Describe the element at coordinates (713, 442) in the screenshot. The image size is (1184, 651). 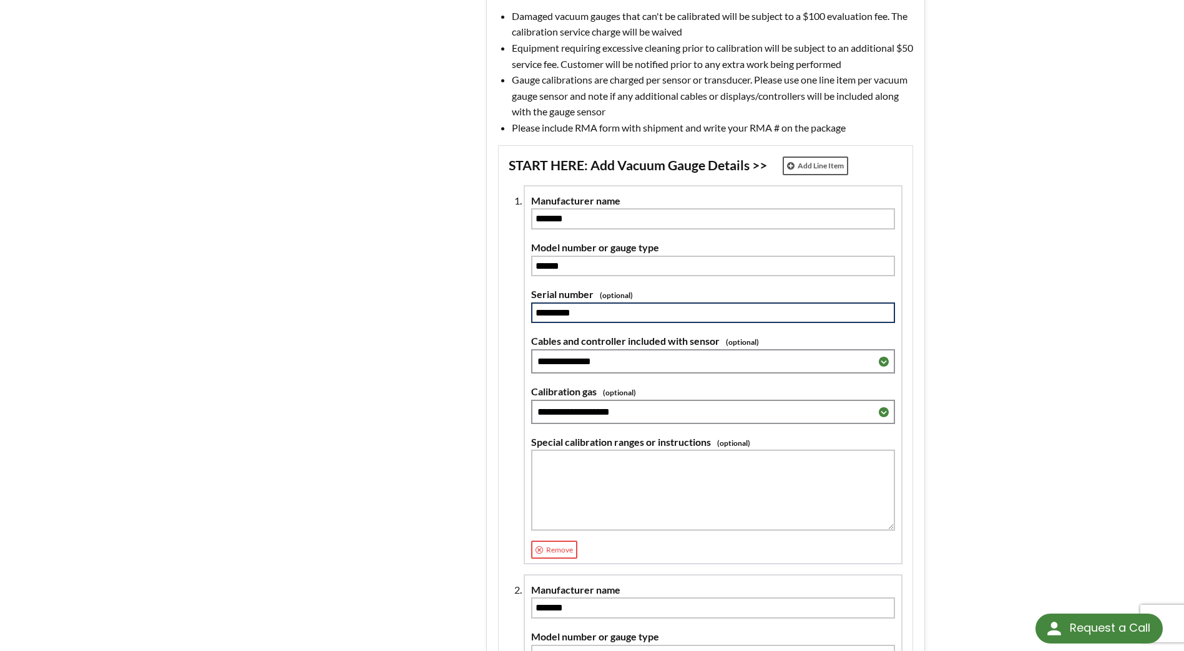
I see `label: Special calibration ranges or instructions` at that location.